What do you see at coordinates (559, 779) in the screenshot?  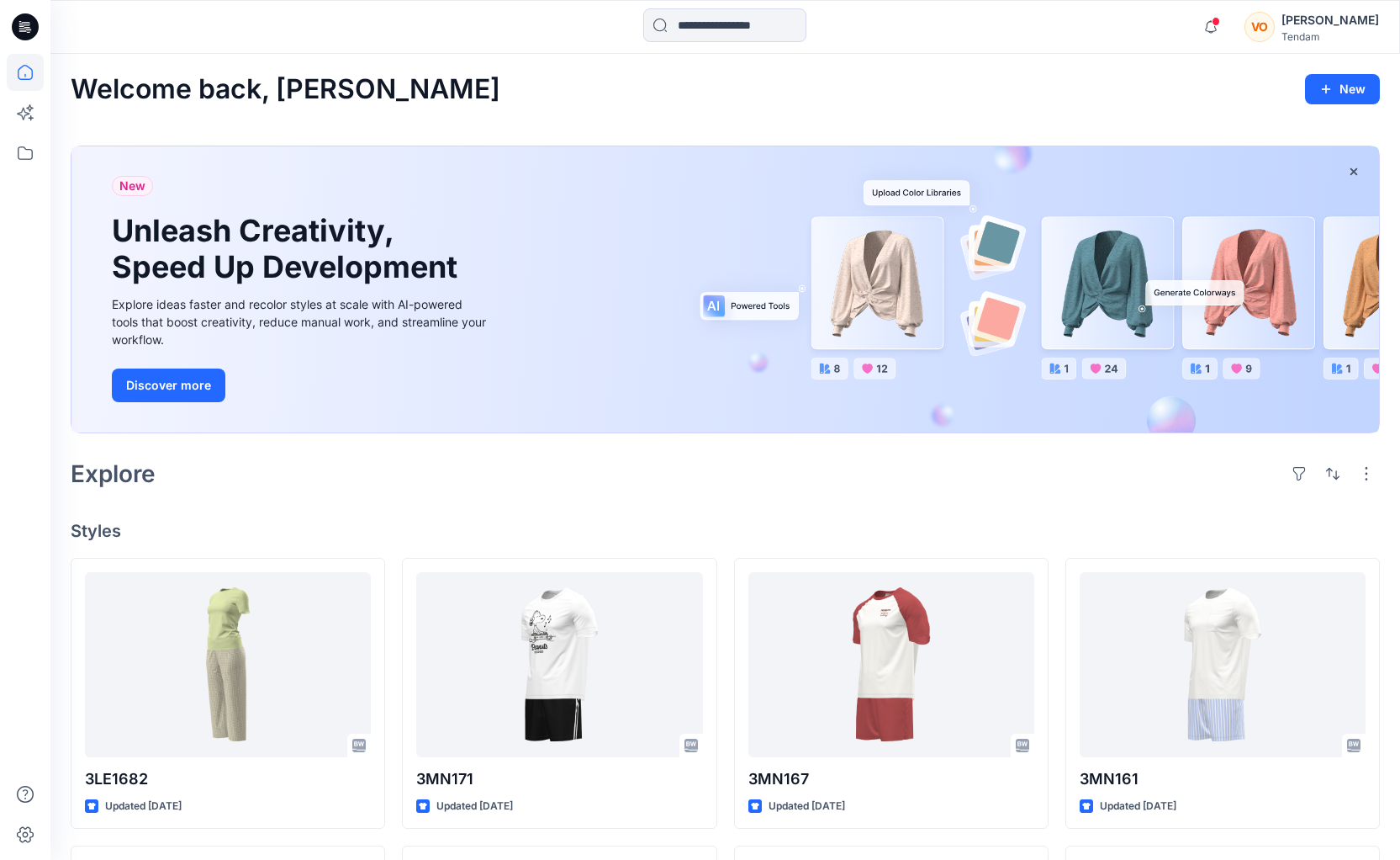 I see `p: 3MN171` at bounding box center [559, 779].